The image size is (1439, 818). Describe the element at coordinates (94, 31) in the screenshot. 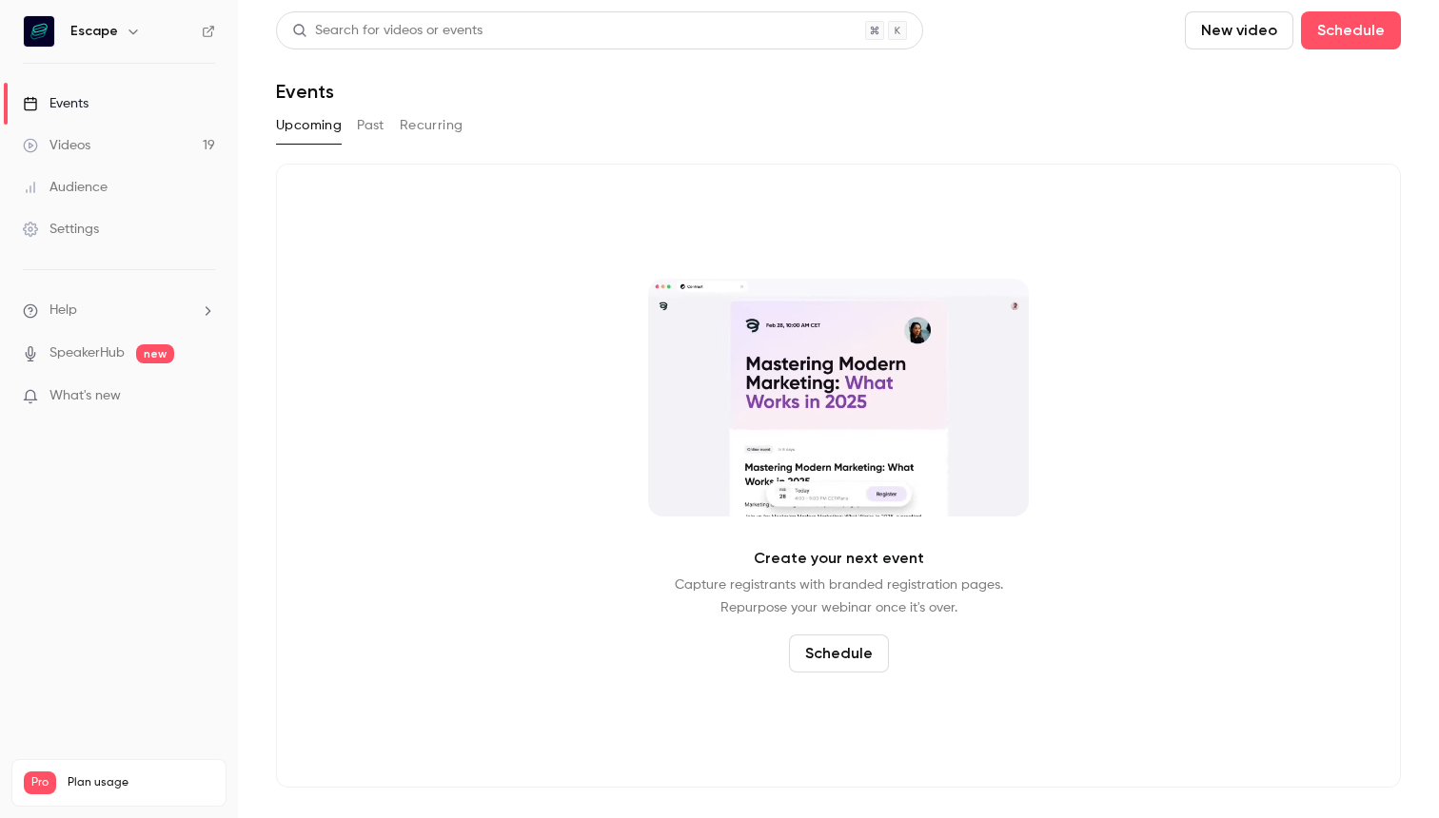

I see `h6: Escape` at that location.